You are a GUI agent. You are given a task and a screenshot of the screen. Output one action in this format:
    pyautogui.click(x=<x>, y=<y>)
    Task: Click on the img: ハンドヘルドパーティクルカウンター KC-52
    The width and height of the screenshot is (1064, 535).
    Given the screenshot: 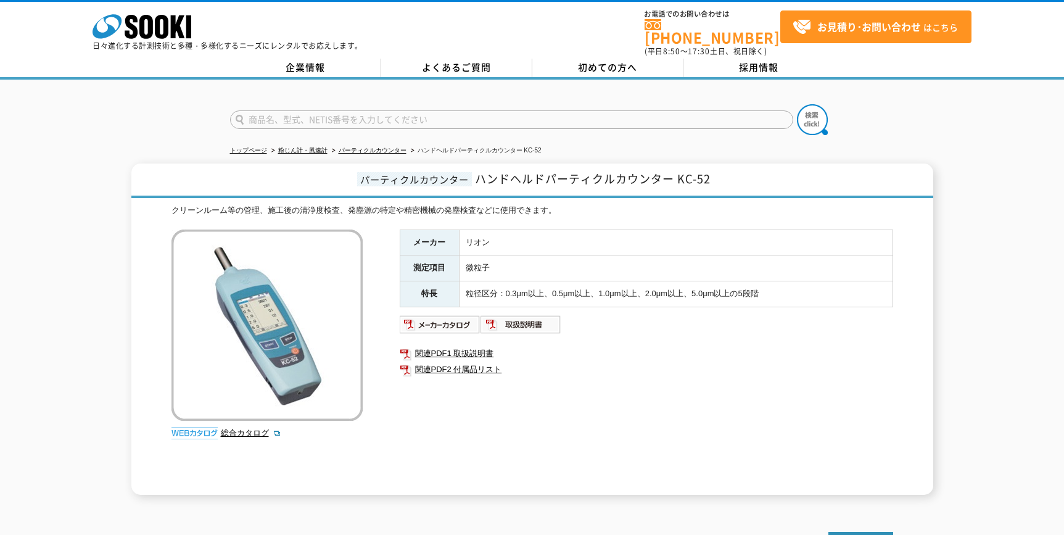 What is the action you would take?
    pyautogui.click(x=267, y=325)
    